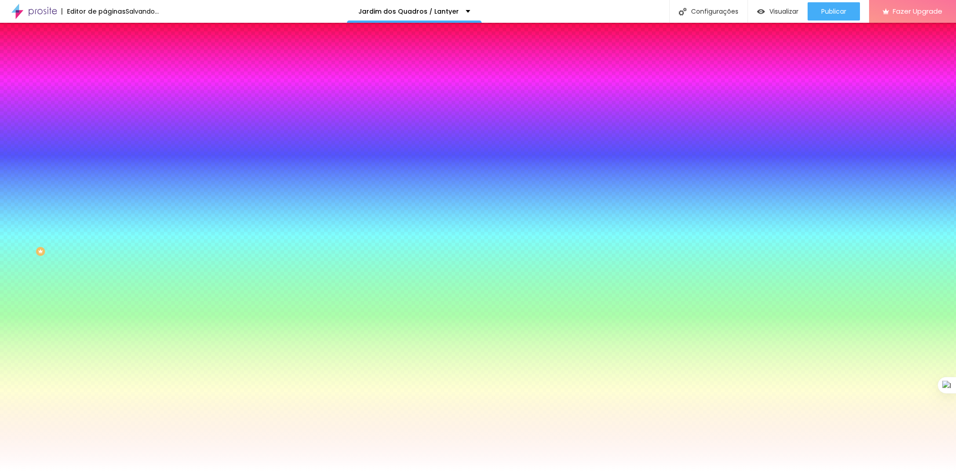  I want to click on div: Editor de páginas, so click(93, 11).